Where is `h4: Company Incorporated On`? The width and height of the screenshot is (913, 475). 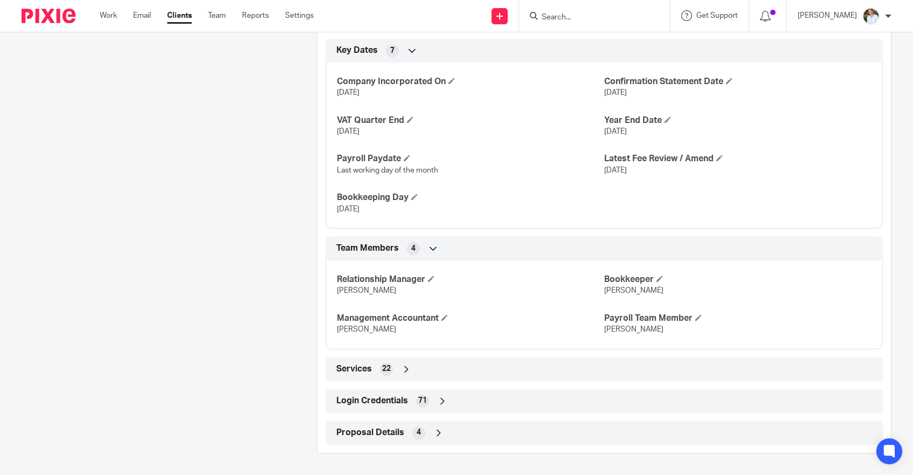 h4: Company Incorporated On is located at coordinates (471, 81).